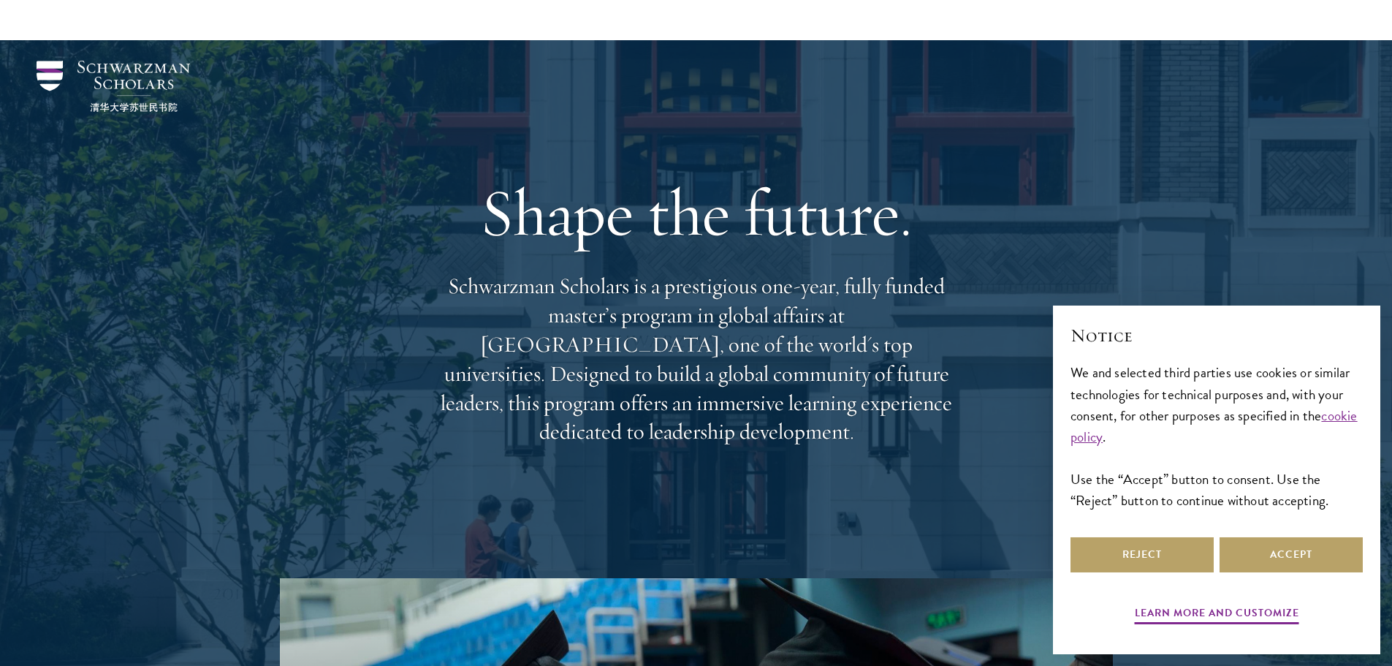 This screenshot has height=666, width=1392. What do you see at coordinates (696, 213) in the screenshot?
I see `h1: Shape the future.` at bounding box center [696, 213].